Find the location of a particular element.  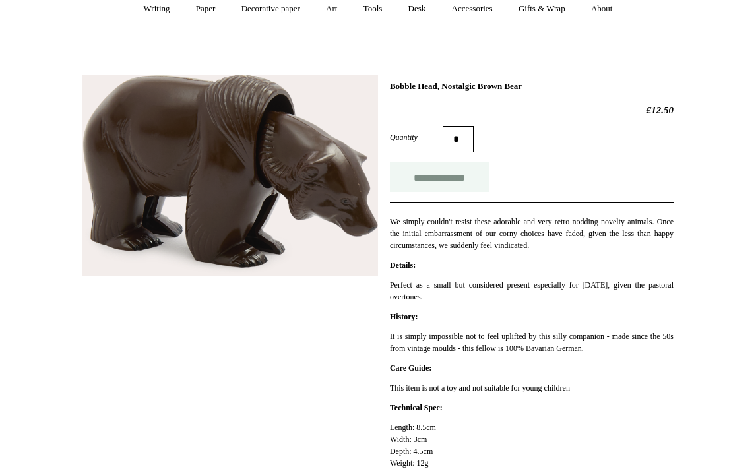

strong: Care Guide: is located at coordinates (410, 368).